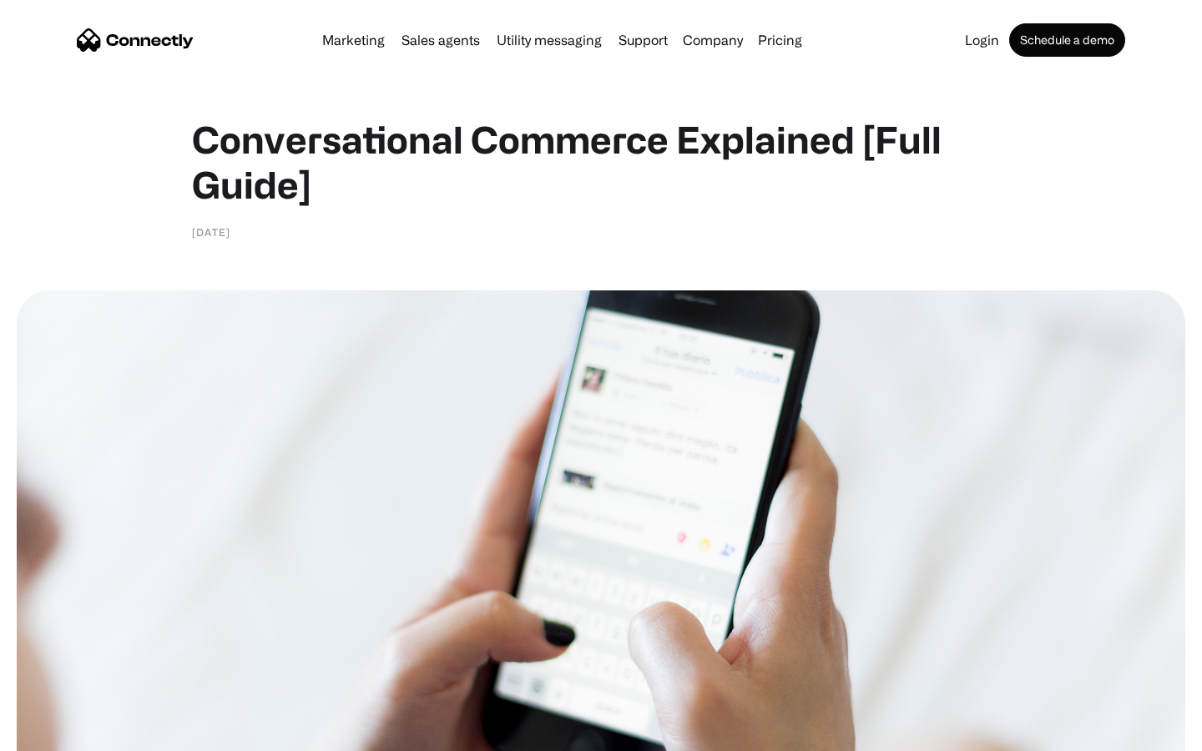 Image resolution: width=1202 pixels, height=751 pixels. Describe the element at coordinates (601, 162) in the screenshot. I see `h1: Conversational Commerce Explained [Full Guide]` at that location.